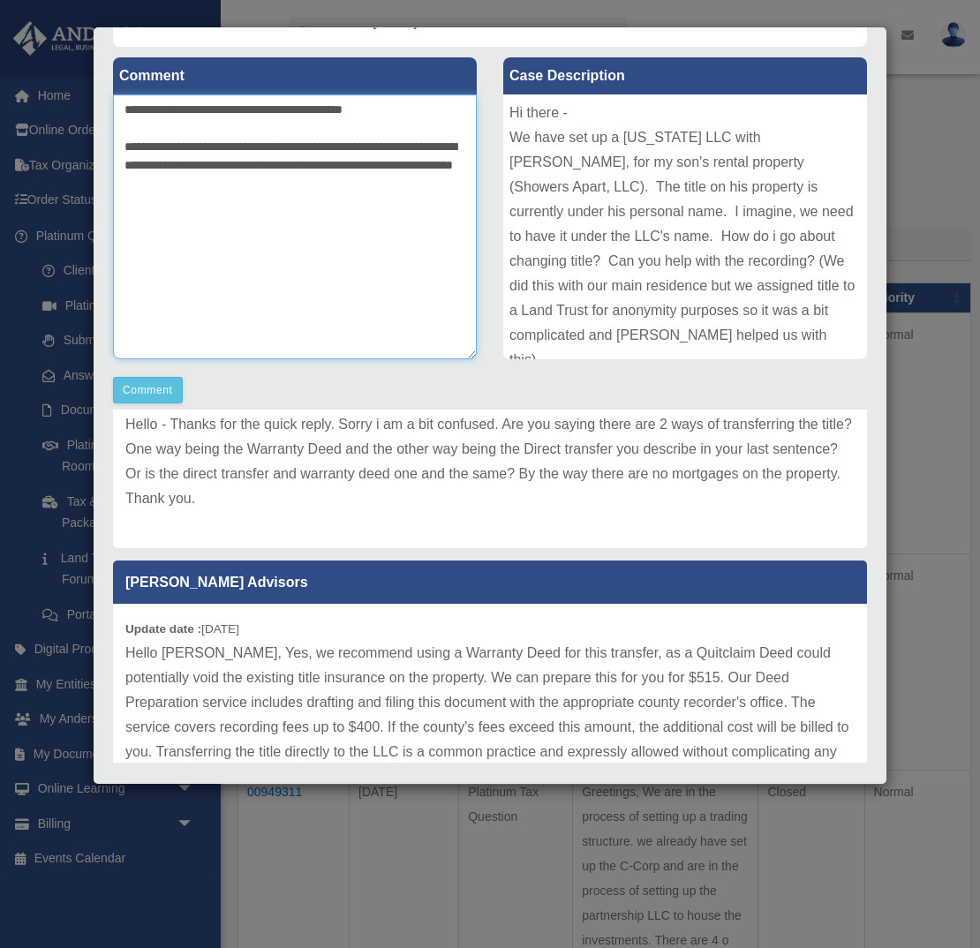  Describe the element at coordinates (490, 462) in the screenshot. I see `p: Hello - Thanks for the quick reply. Sorry i am a bit confused. Are you saying there are 2 ways of...` at that location.